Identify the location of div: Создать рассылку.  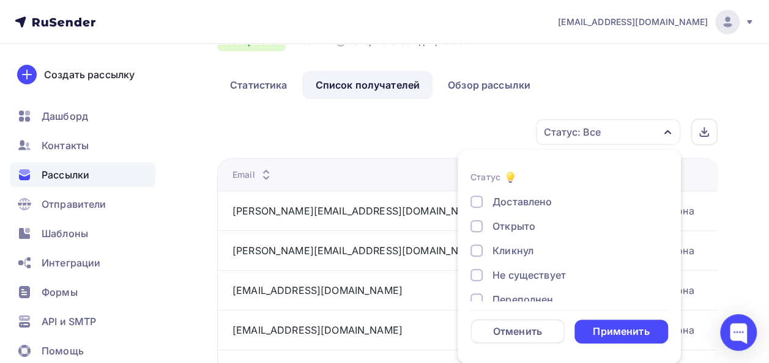
(89, 75).